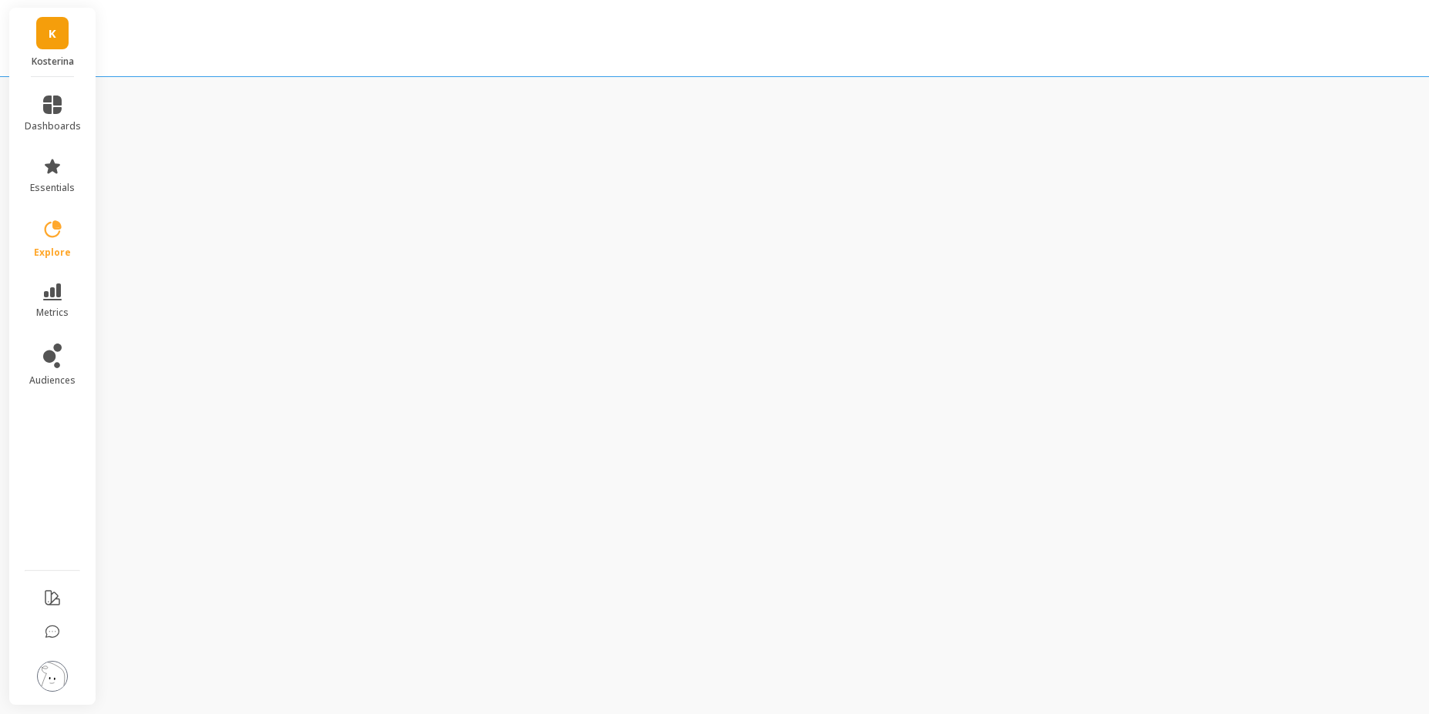 Image resolution: width=1429 pixels, height=714 pixels. Describe the element at coordinates (52, 253) in the screenshot. I see `span: explore` at that location.